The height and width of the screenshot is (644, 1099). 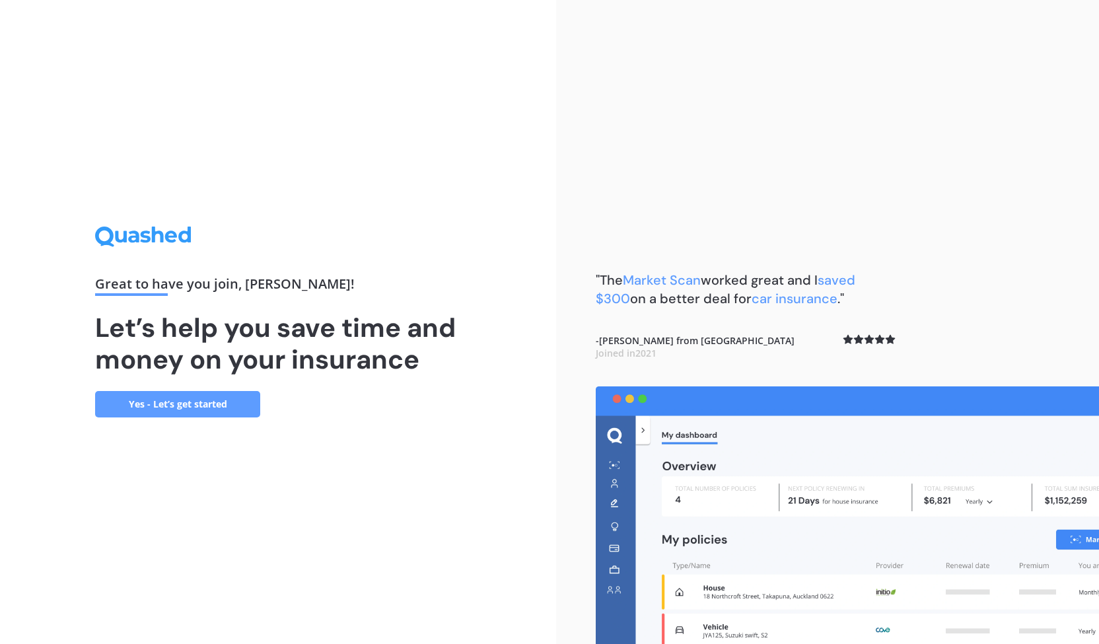 I want to click on h1: Let’s help you save time and money on your insurance, so click(x=278, y=343).